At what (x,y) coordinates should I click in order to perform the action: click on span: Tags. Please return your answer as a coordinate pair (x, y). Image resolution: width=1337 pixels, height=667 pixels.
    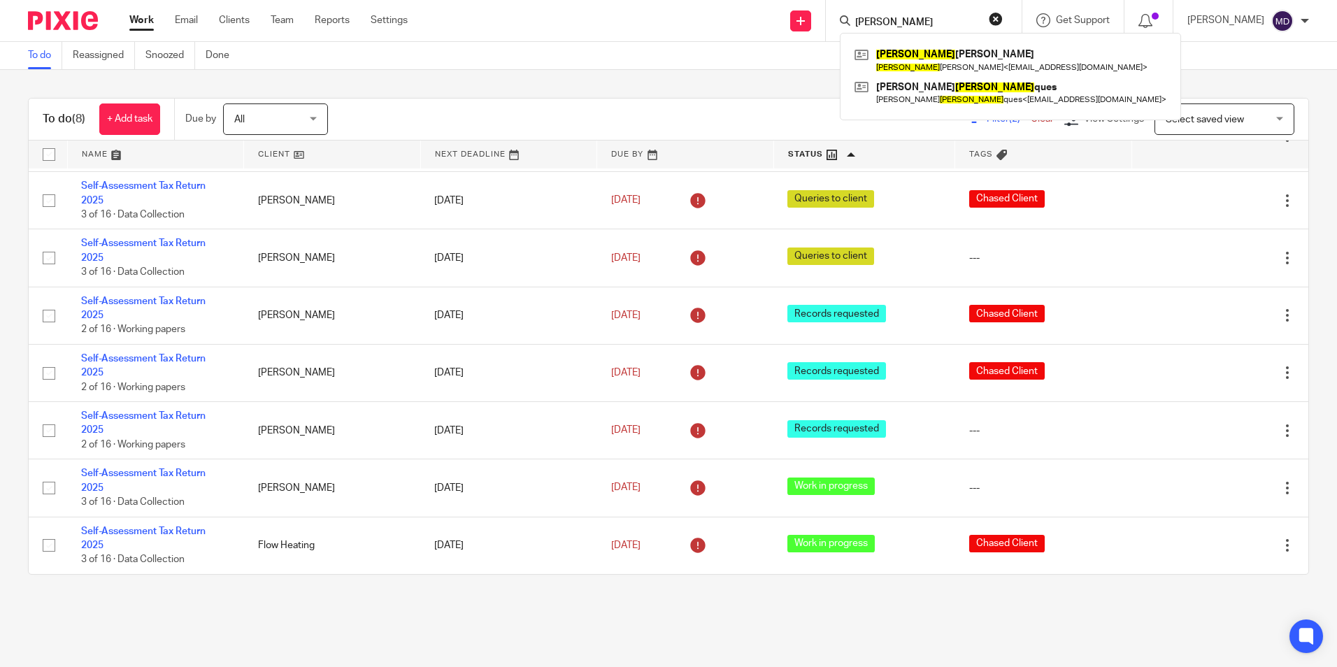
    Looking at the image, I should click on (981, 154).